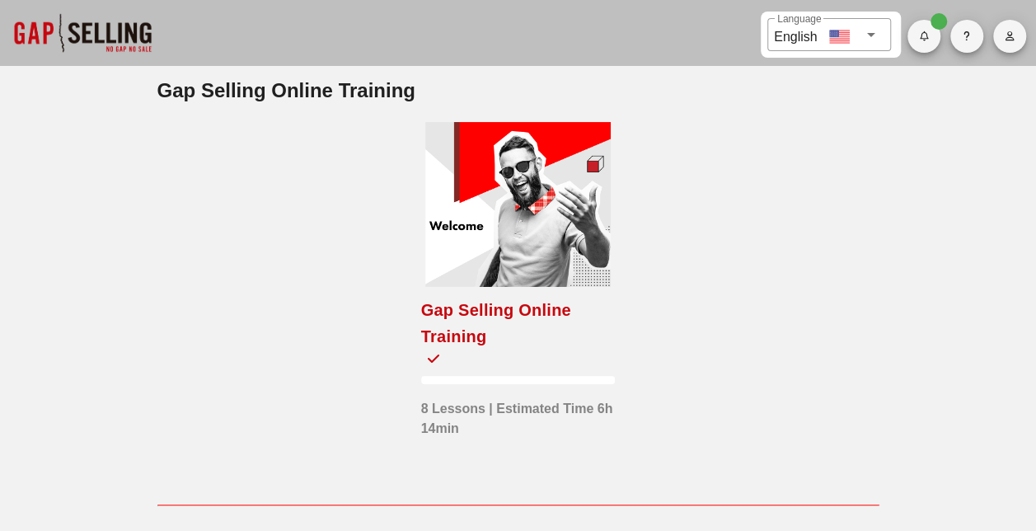 Image resolution: width=1036 pixels, height=531 pixels. What do you see at coordinates (519, 415) in the screenshot?
I see `div: 8 Lessons | Estimated Time 6h 14min` at bounding box center [519, 415].